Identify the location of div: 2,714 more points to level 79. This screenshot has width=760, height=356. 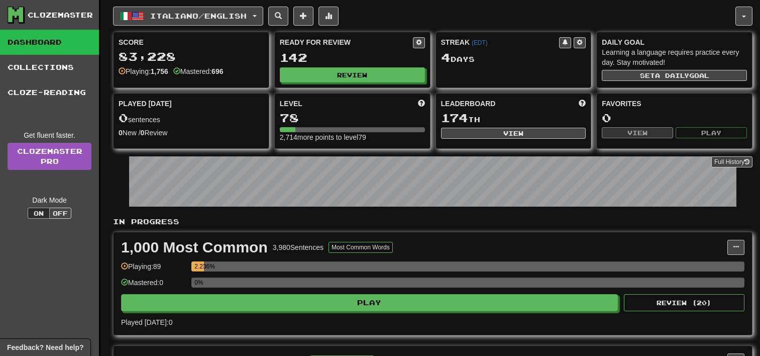
(352, 137).